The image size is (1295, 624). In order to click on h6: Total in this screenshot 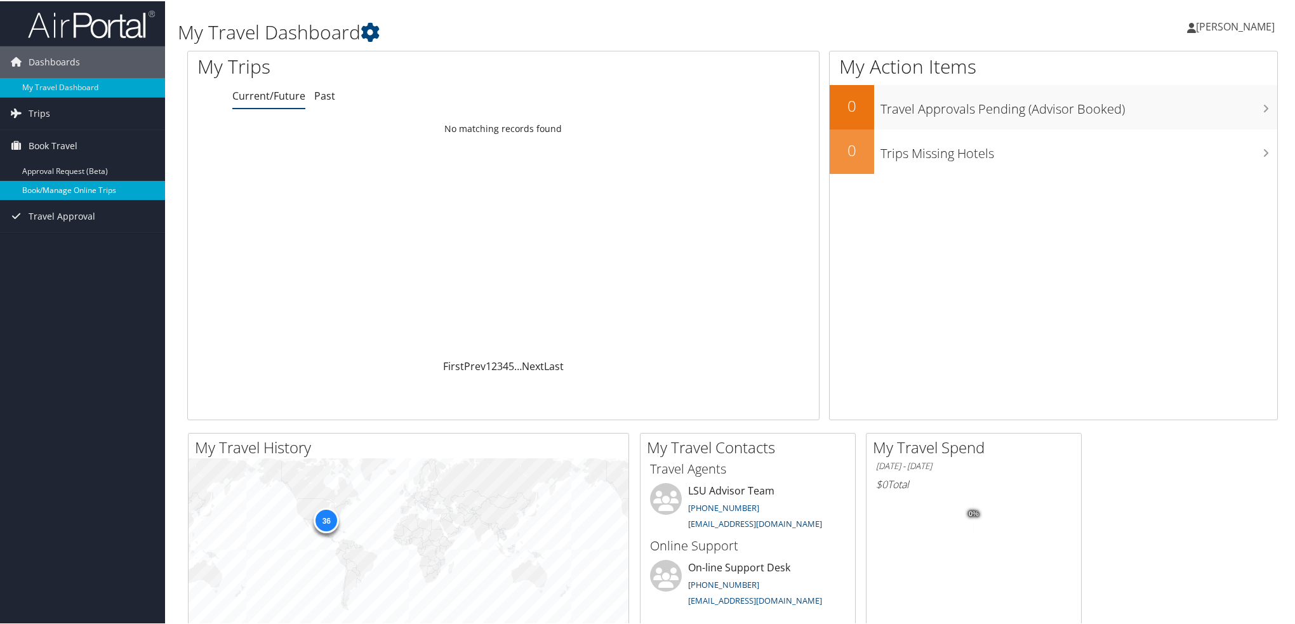, I will do `click(974, 483)`.